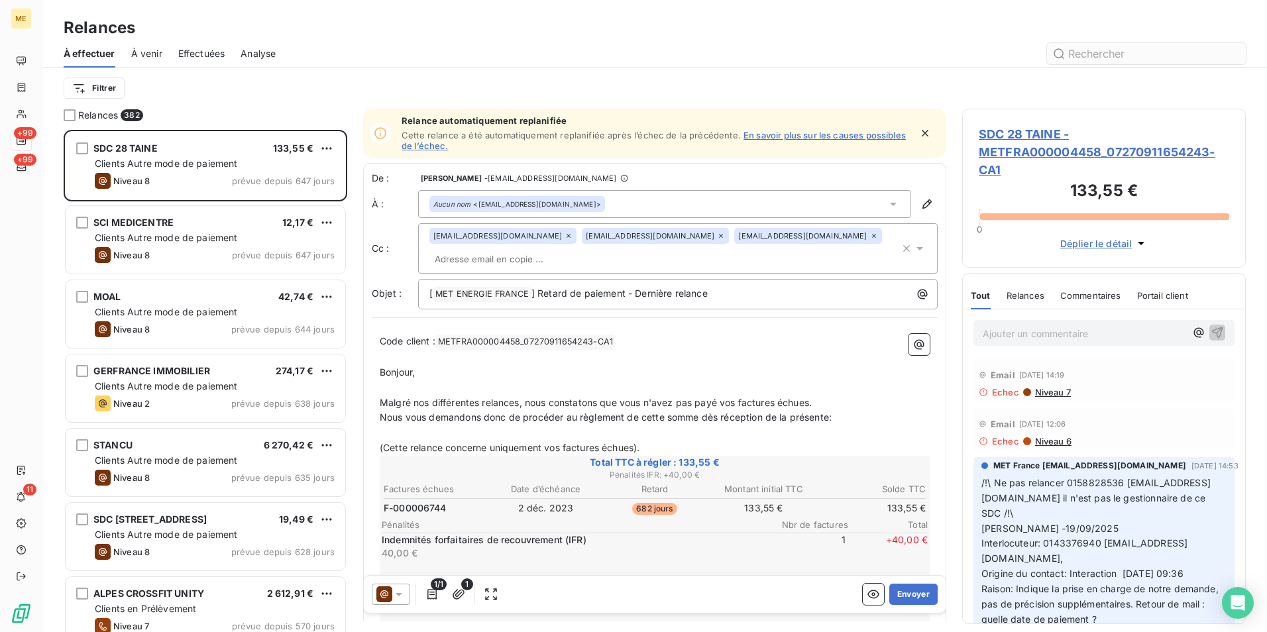 The height and width of the screenshot is (632, 1267). Describe the element at coordinates (298, 222) in the screenshot. I see `span: 12,17 €` at that location.